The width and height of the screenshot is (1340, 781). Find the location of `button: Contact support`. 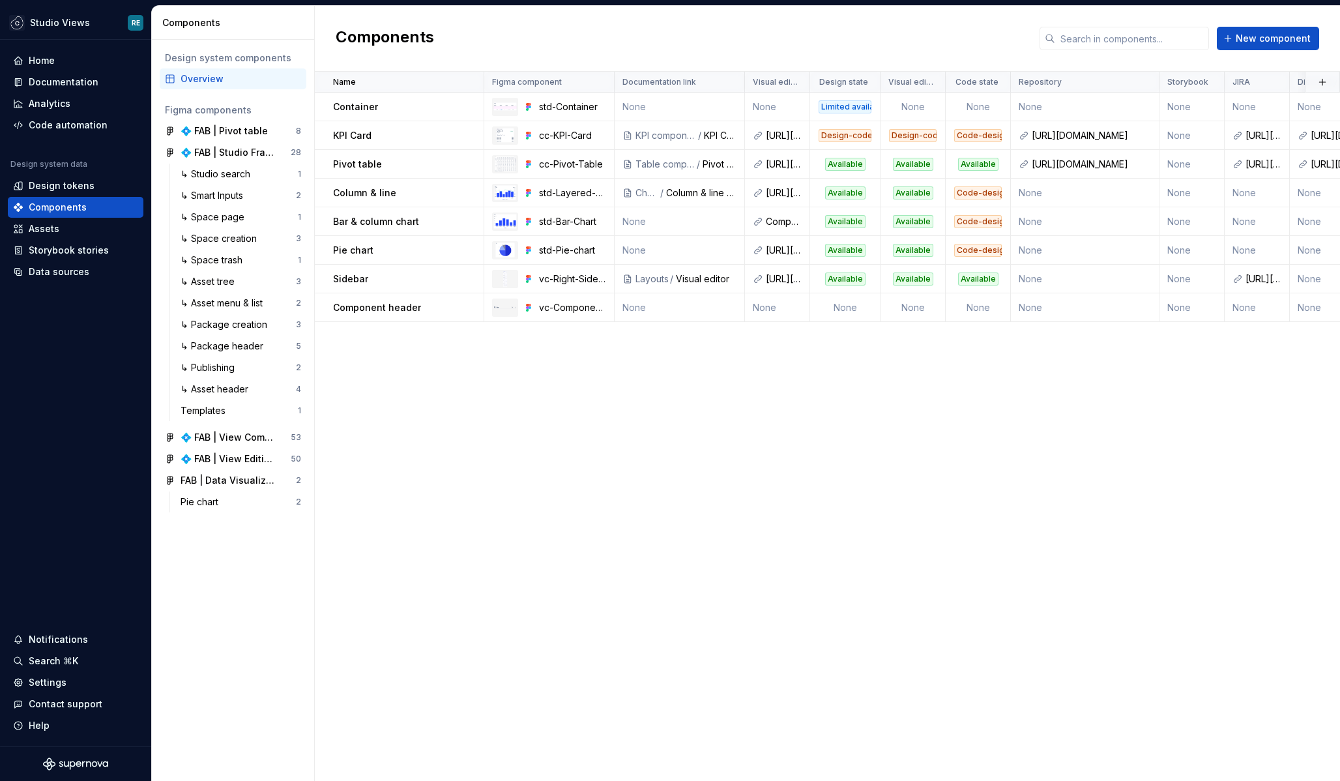

button: Contact support is located at coordinates (76, 704).